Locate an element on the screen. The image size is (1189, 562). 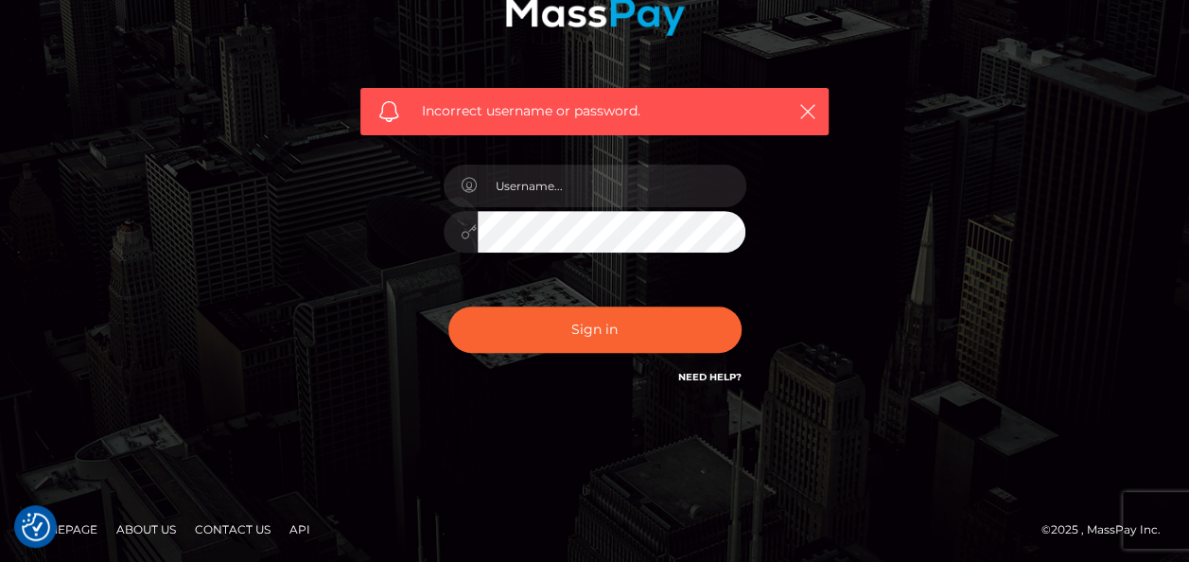
img: Revisit consent button is located at coordinates (36, 527).